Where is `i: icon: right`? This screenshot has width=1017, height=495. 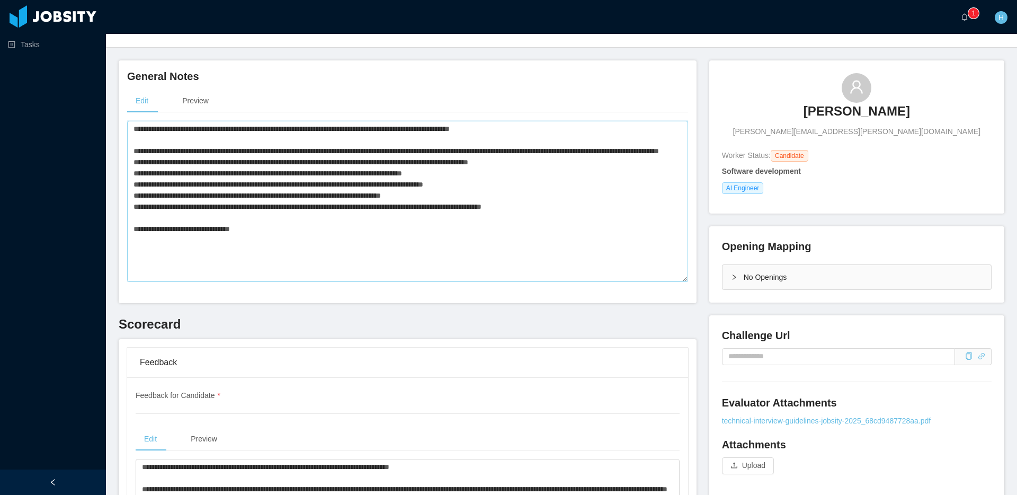 i: icon: right is located at coordinates (734, 277).